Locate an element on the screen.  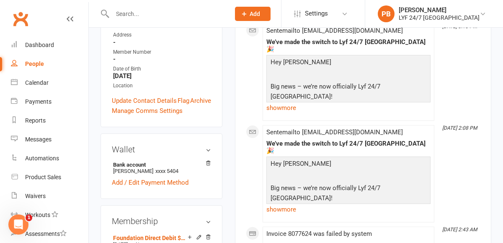
h3: Wallet is located at coordinates (161, 149).